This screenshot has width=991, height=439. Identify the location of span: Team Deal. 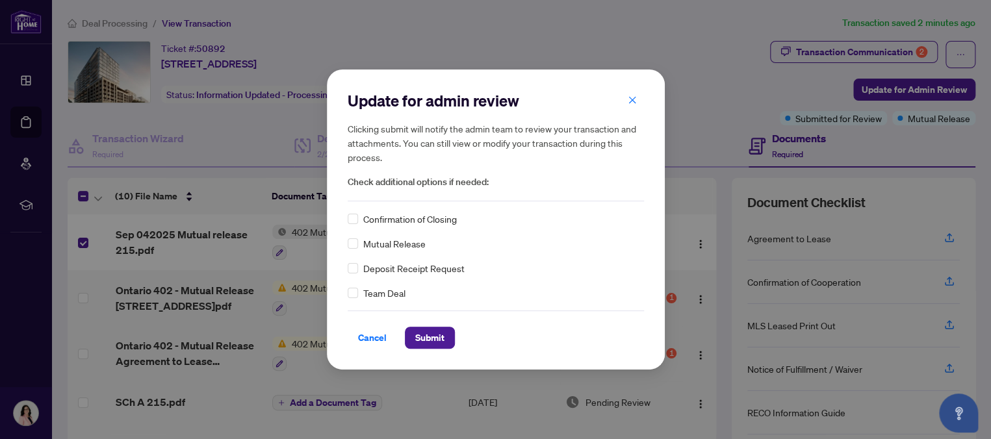
(384, 293).